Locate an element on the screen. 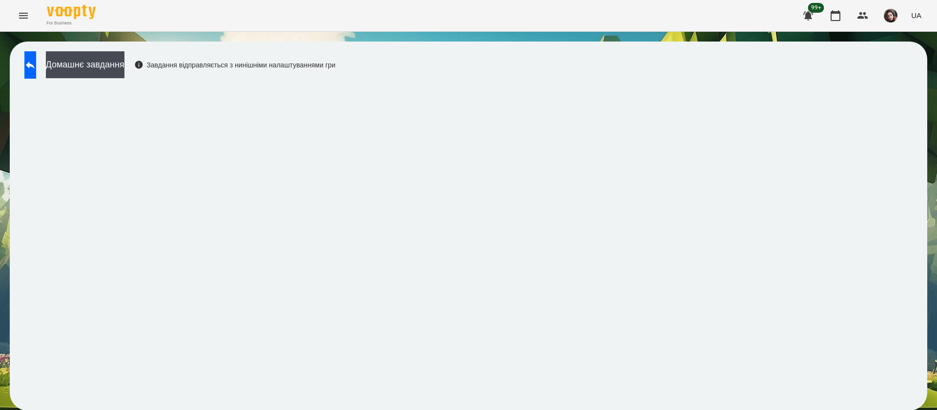 The image size is (937, 410). button: Домашнє завдання is located at coordinates (85, 64).